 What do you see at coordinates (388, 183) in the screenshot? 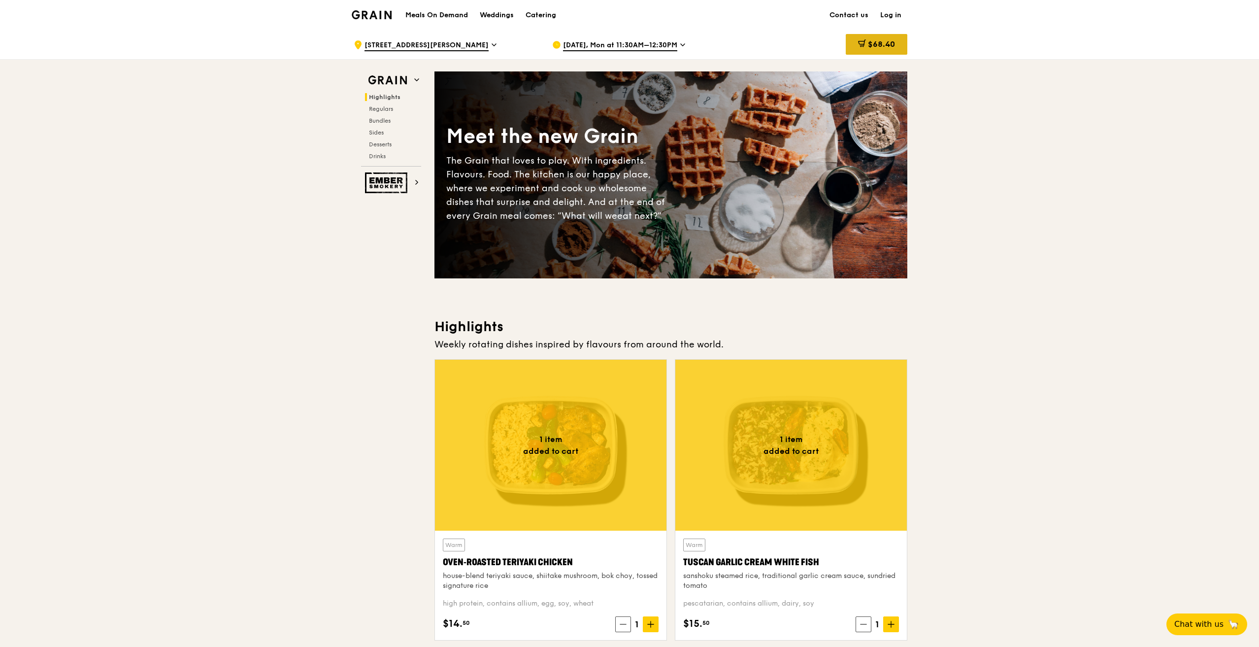
I see `img: Ember Smokery web logo` at bounding box center [388, 183].